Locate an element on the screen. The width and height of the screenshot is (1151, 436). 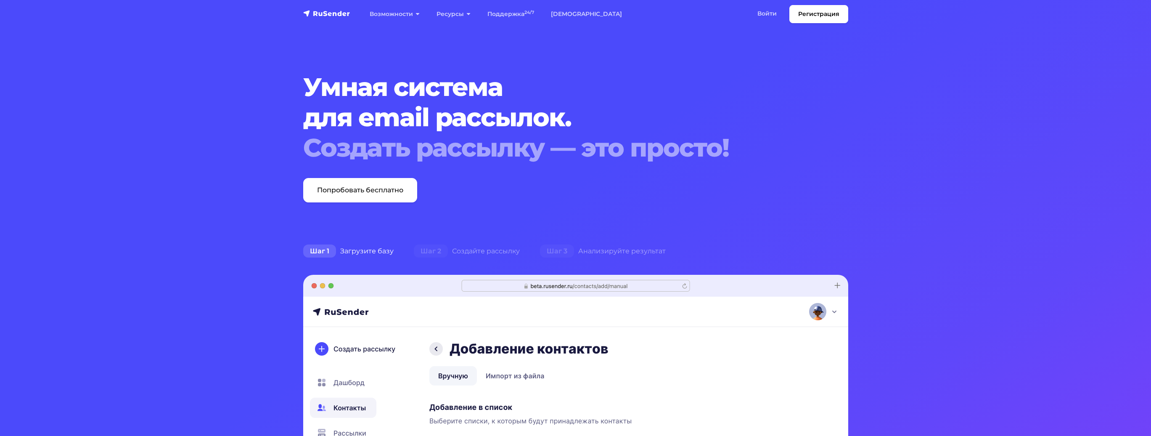
span: Шаг 1 is located at coordinates (320, 251).